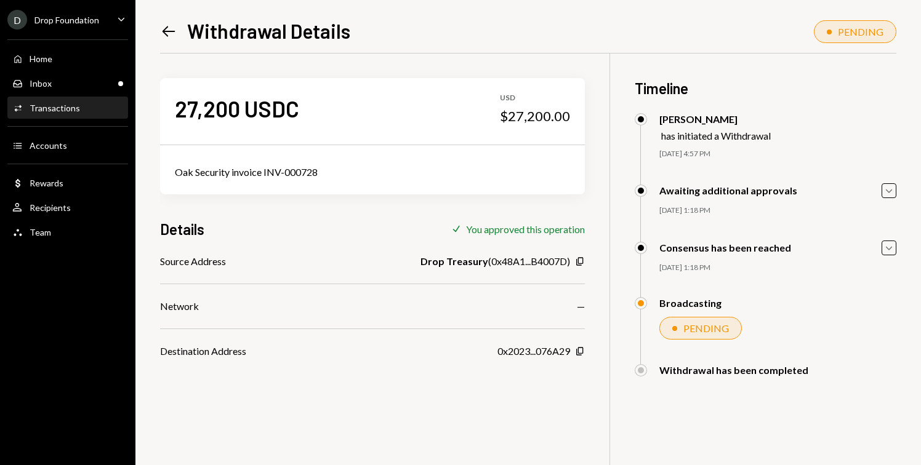 This screenshot has width=921, height=465. Describe the element at coordinates (55, 108) in the screenshot. I see `div: Transactions` at that location.